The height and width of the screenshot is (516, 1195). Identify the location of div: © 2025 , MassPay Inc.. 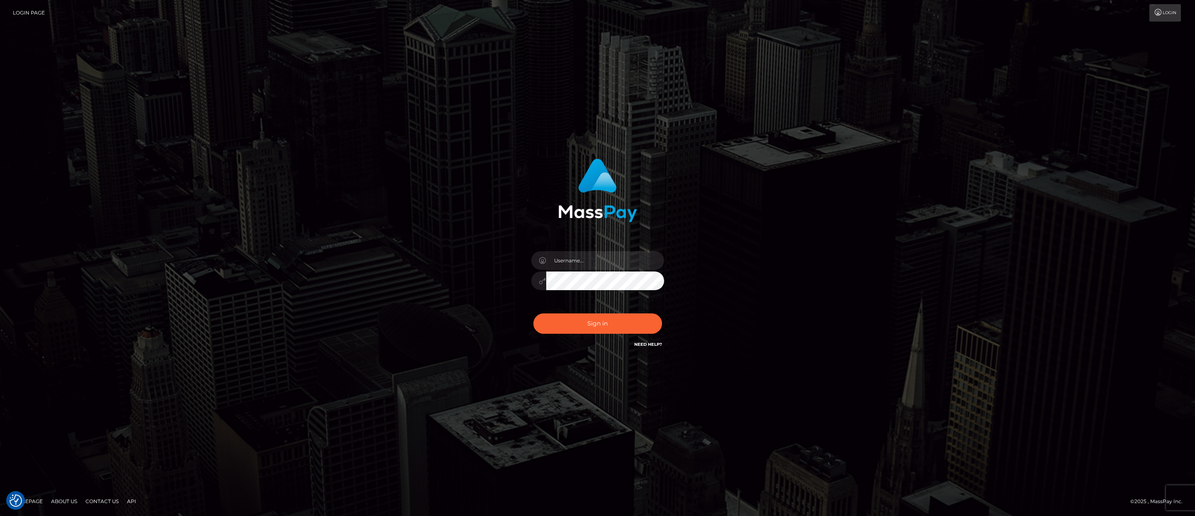
(1160, 502).